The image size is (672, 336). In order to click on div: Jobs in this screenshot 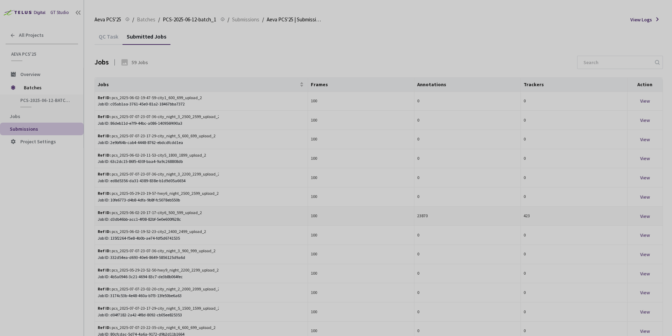, I will do `click(102, 62)`.